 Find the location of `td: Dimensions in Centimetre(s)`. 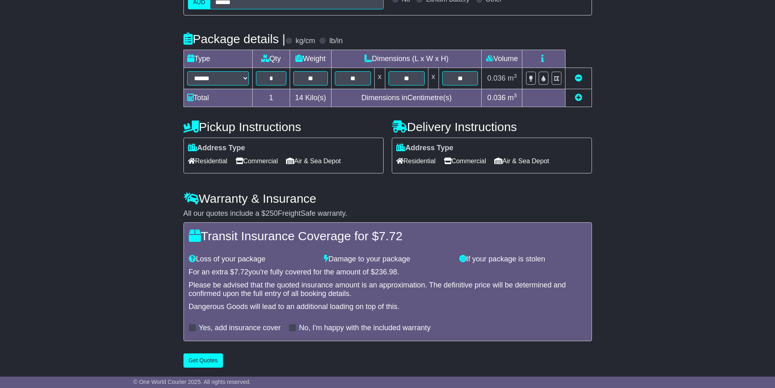

td: Dimensions in Centimetre(s) is located at coordinates (406, 98).